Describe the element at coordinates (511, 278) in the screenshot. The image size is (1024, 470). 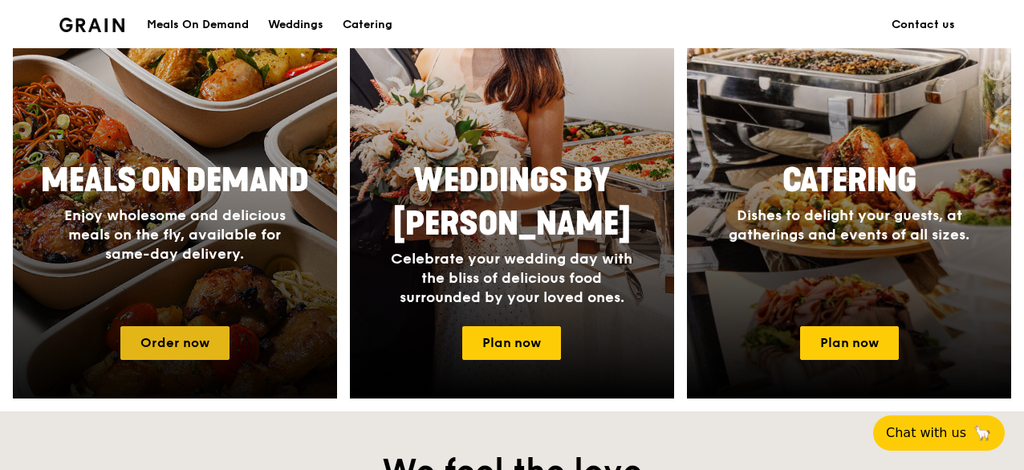
I see `span: Celebrate your wedding day with the bliss of delicious food surrounded by your loved ones.` at that location.